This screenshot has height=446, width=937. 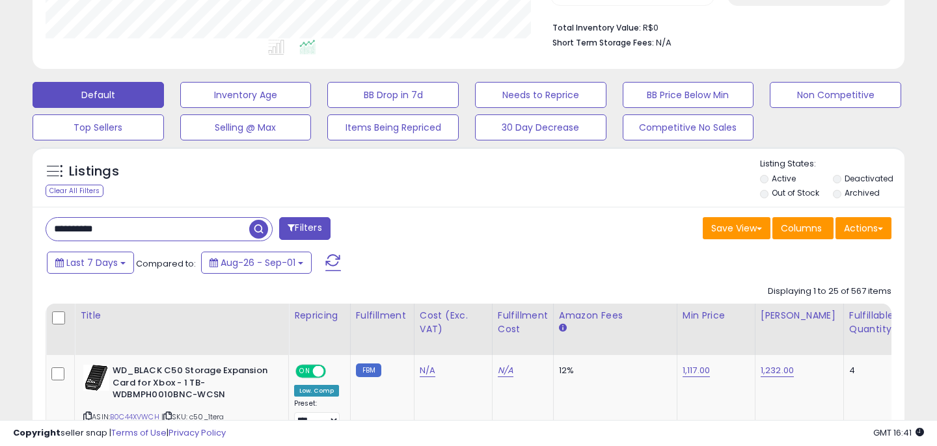 What do you see at coordinates (246, 127) in the screenshot?
I see `button: Selling @ Max` at bounding box center [246, 127].